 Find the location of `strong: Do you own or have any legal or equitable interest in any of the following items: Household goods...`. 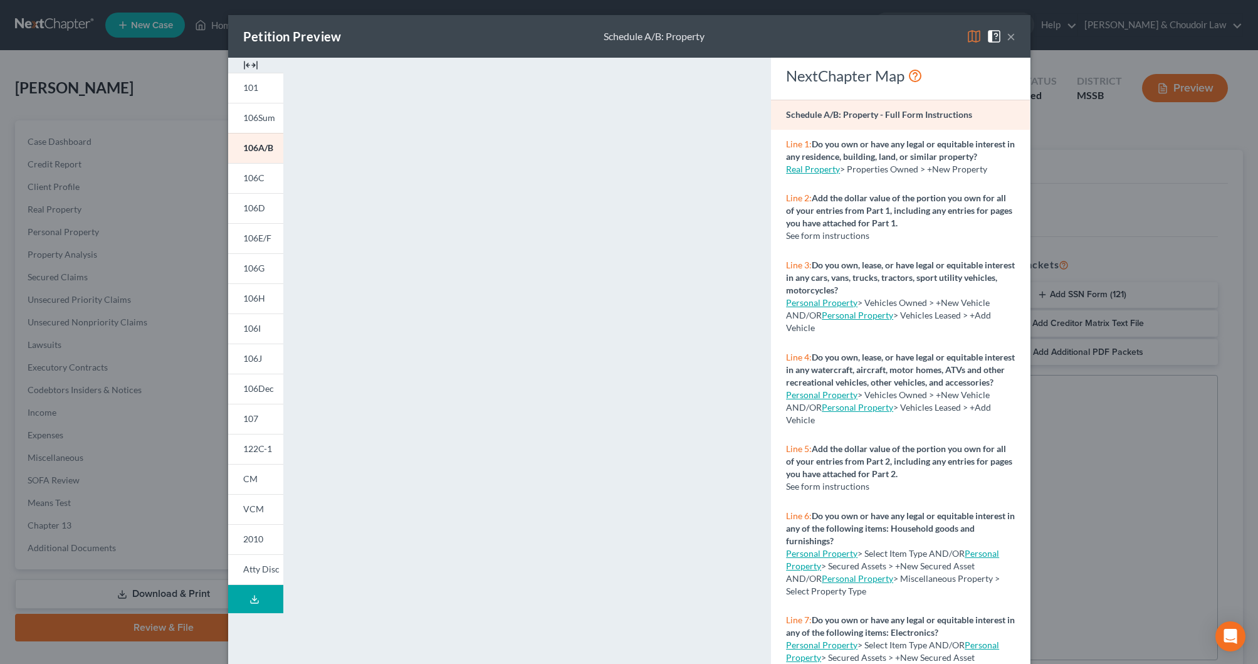

strong: Do you own or have any legal or equitable interest in any of the following items: Household goods... is located at coordinates (900, 528).